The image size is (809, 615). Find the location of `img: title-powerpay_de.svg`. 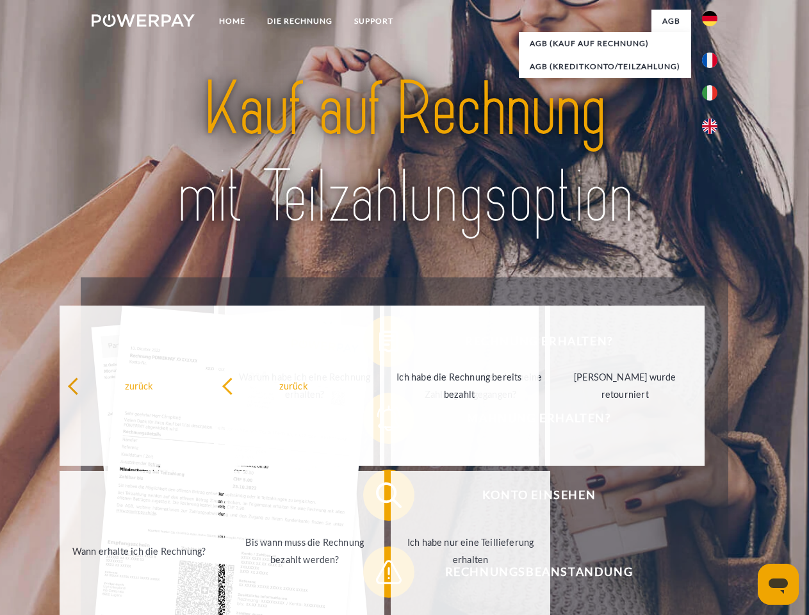

img: title-powerpay_de.svg is located at coordinates (404, 153).